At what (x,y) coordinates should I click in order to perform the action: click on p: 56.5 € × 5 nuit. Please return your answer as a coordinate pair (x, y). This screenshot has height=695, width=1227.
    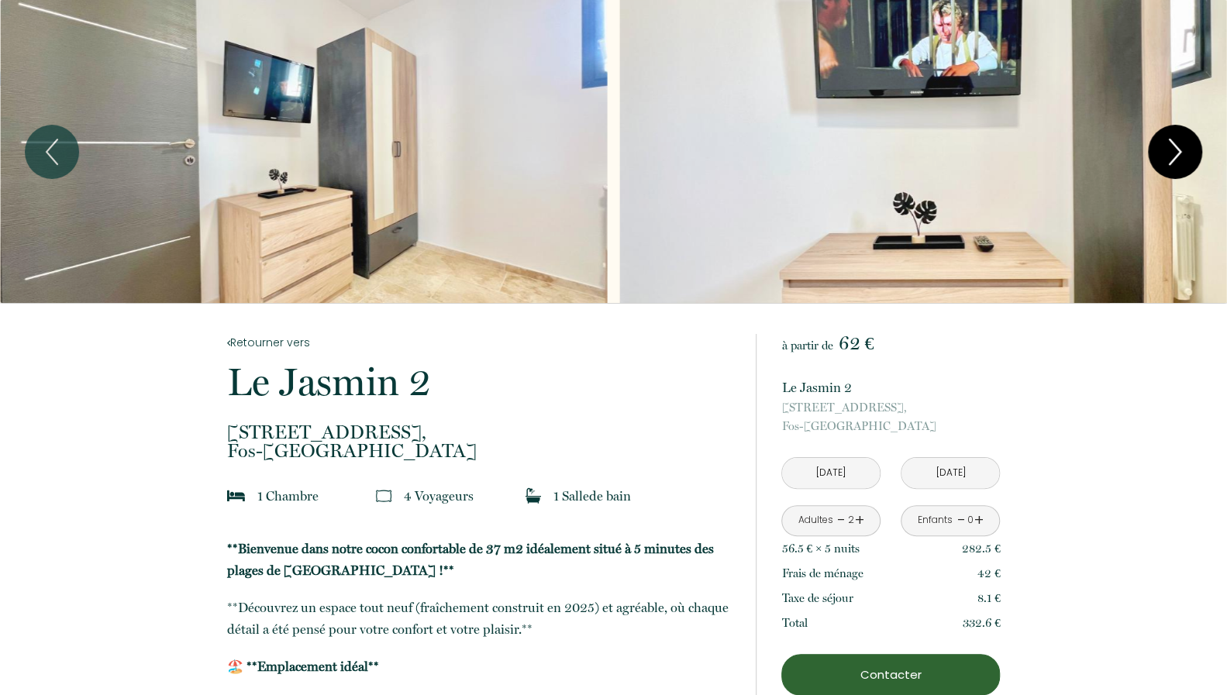
    Looking at the image, I should click on (820, 549).